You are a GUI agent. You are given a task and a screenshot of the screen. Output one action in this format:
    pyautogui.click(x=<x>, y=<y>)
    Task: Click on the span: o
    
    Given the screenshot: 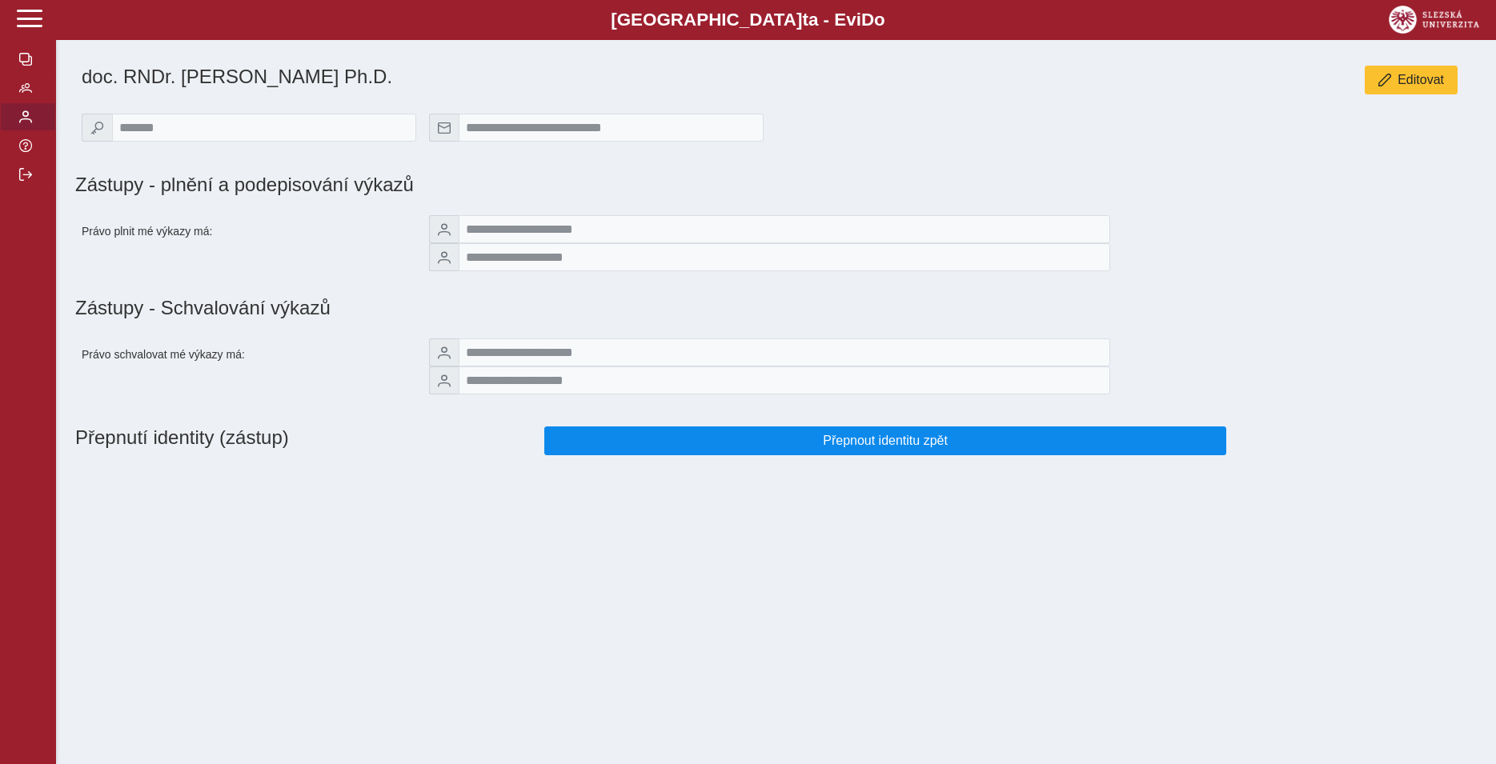 What is the action you would take?
    pyautogui.click(x=879, y=19)
    